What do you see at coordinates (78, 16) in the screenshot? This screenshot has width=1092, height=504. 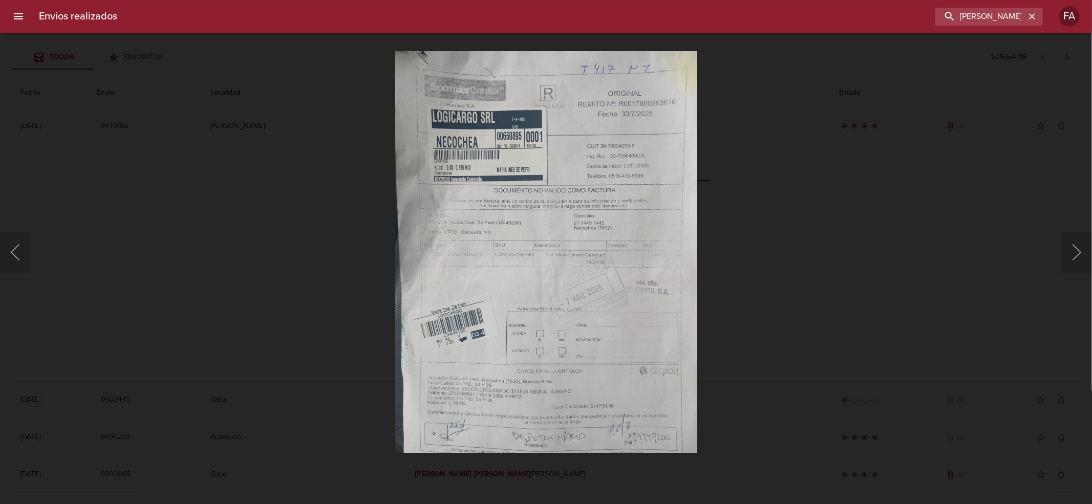 I see `h6: Envios realizados` at bounding box center [78, 16].